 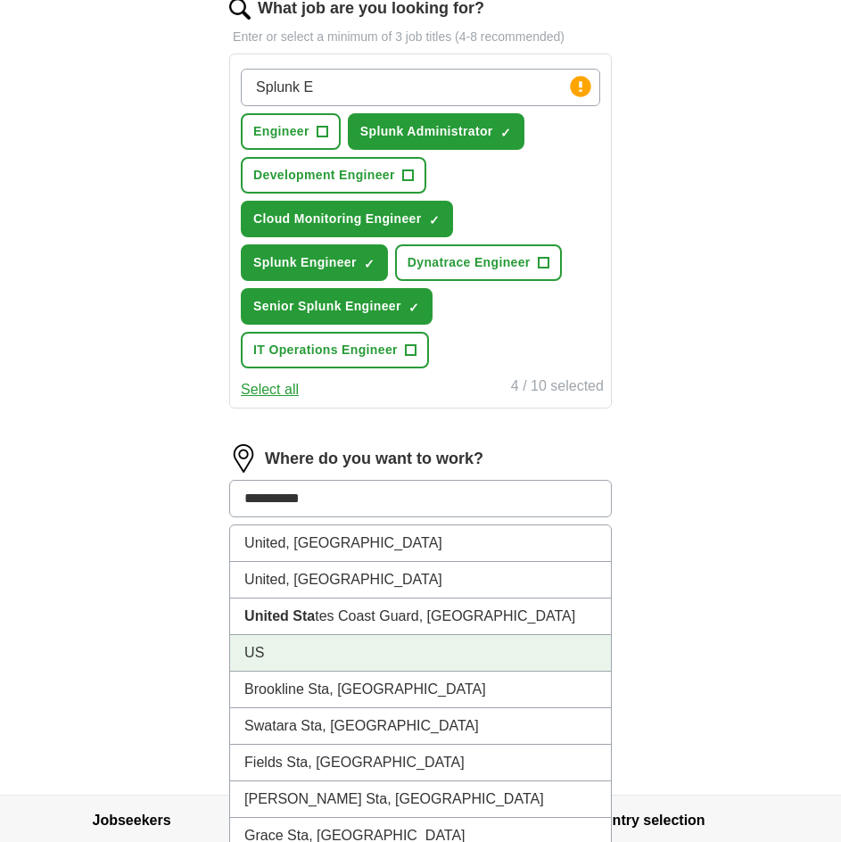 What do you see at coordinates (305, 262) in the screenshot?
I see `span: Splunk Engineer` at bounding box center [305, 262].